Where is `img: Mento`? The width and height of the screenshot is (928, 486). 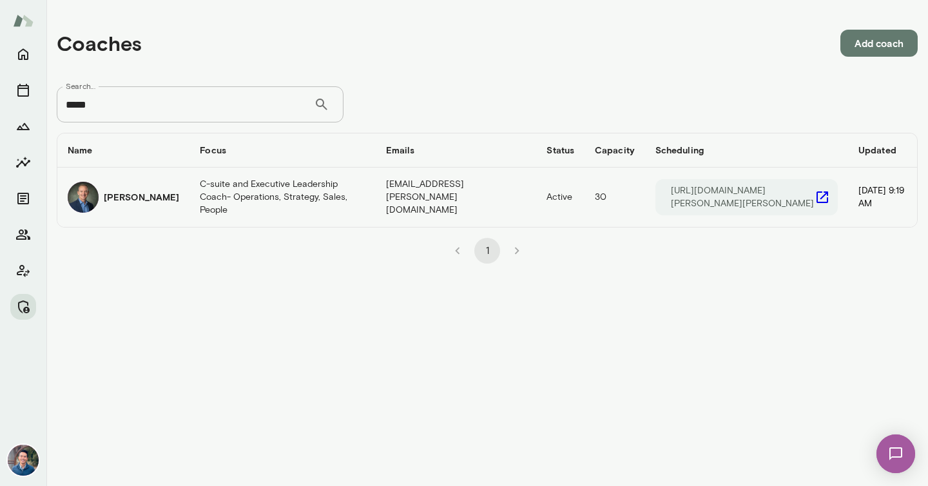 img: Mento is located at coordinates (23, 21).